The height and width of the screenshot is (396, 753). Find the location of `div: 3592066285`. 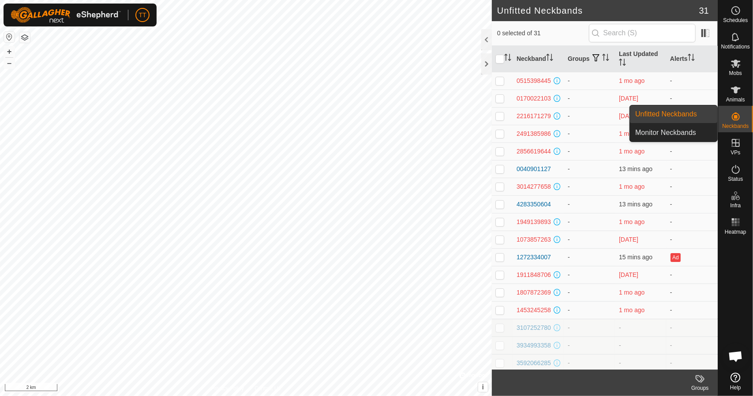

div: 3592066285 is located at coordinates (534, 363).